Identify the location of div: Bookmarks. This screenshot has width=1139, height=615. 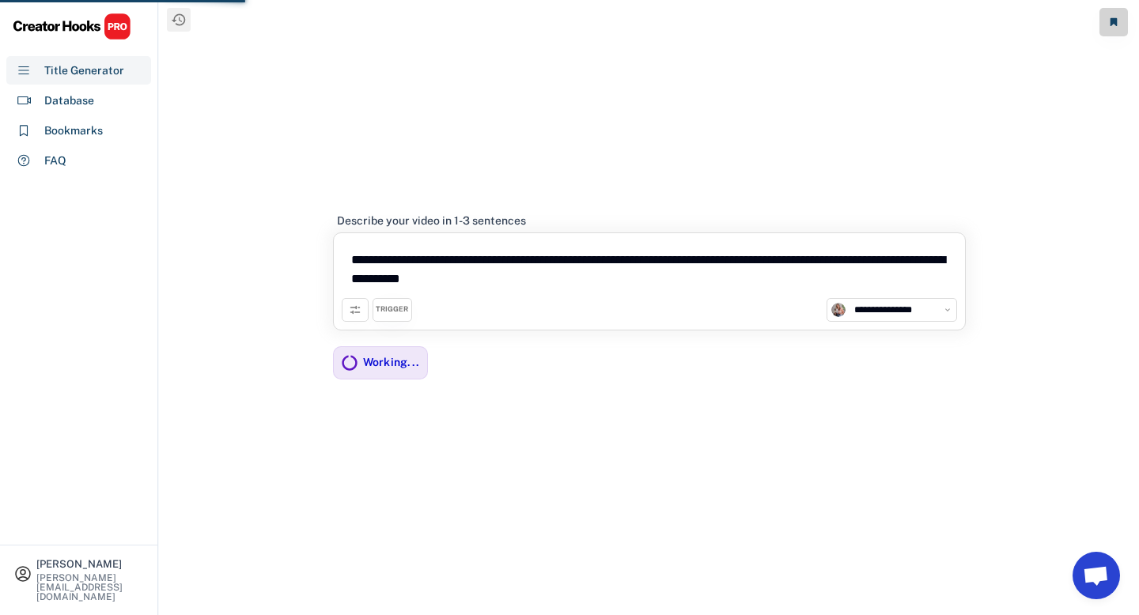
(74, 131).